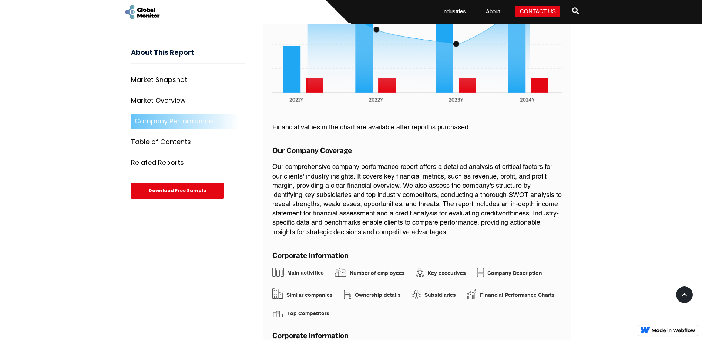  I want to click on div: Similar companies, so click(309, 295).